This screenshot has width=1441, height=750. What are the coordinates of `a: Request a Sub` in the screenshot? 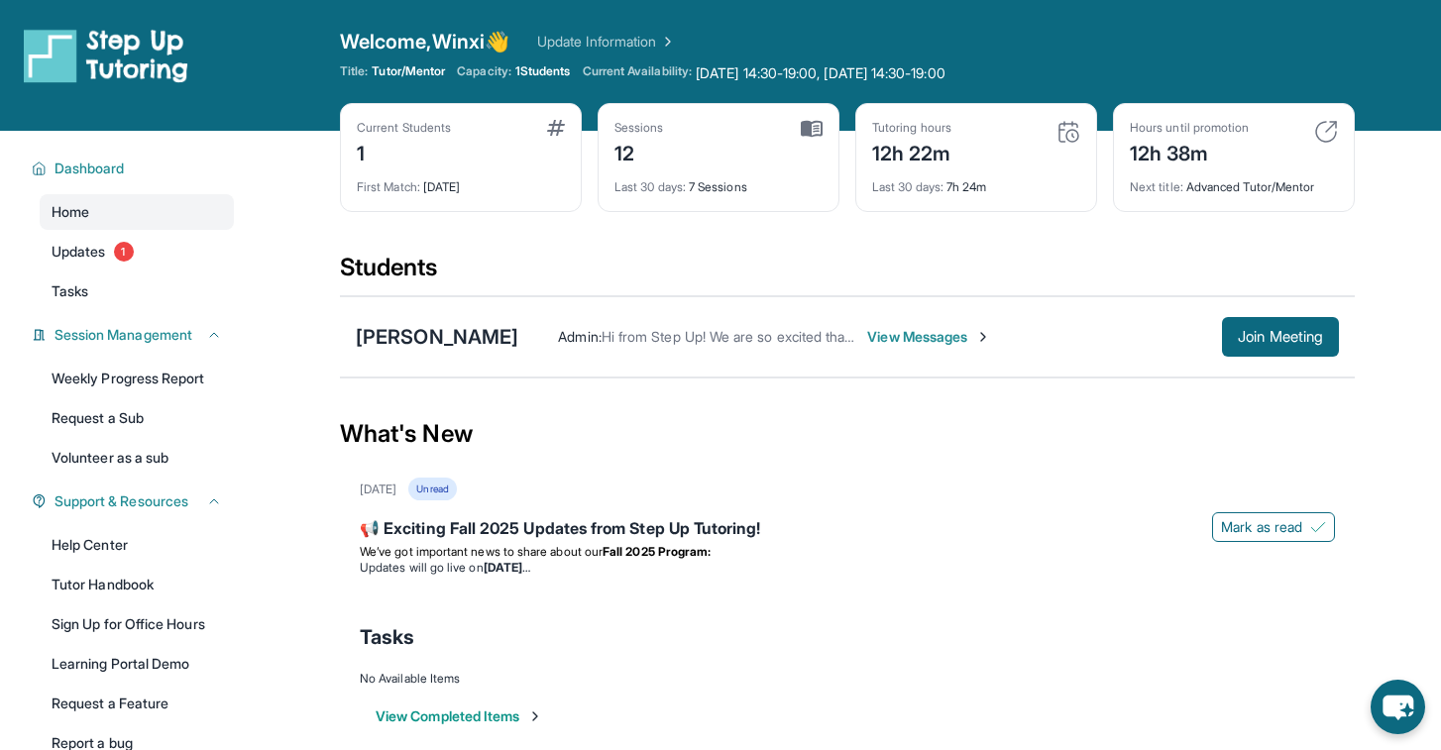 It's located at (137, 418).